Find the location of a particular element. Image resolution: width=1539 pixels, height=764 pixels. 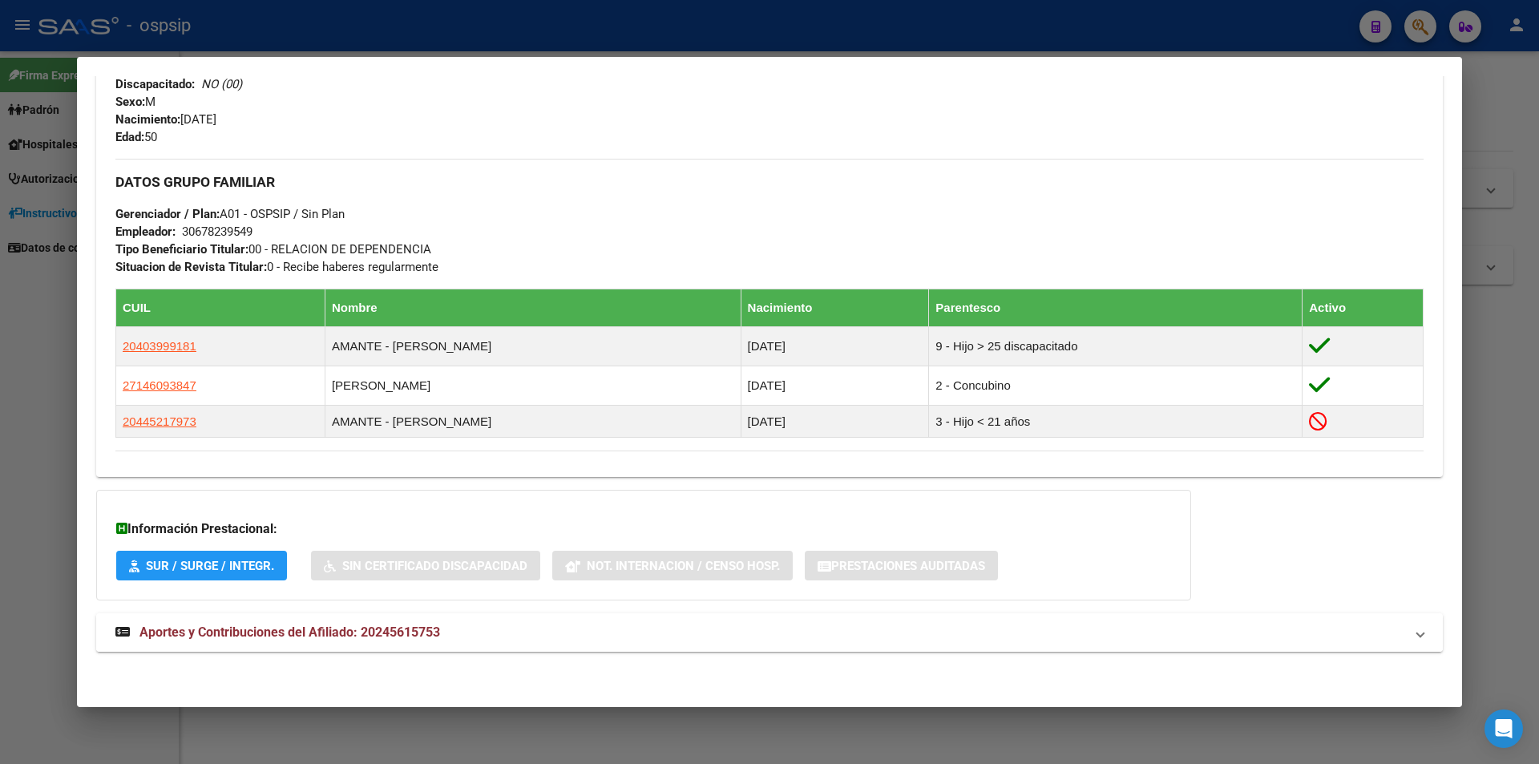

th: Nacimiento is located at coordinates (834, 308).